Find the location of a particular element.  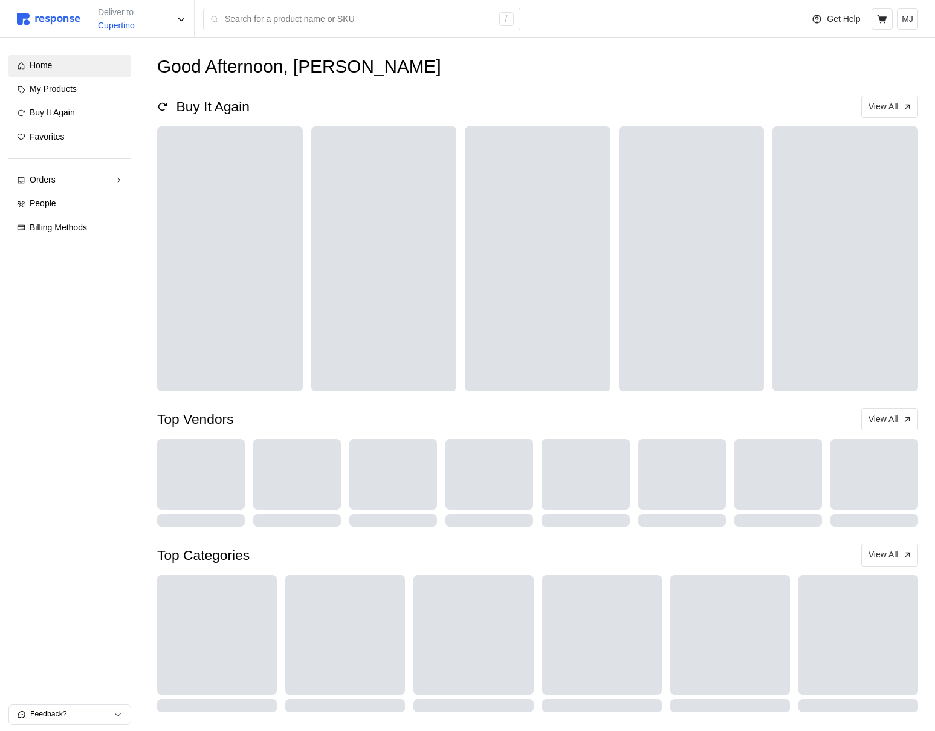

a: My Products is located at coordinates (70, 89).